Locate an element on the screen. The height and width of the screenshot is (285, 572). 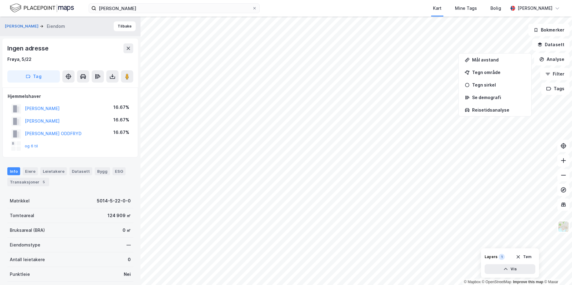
div: Tegn sirkel is located at coordinates (499, 85).